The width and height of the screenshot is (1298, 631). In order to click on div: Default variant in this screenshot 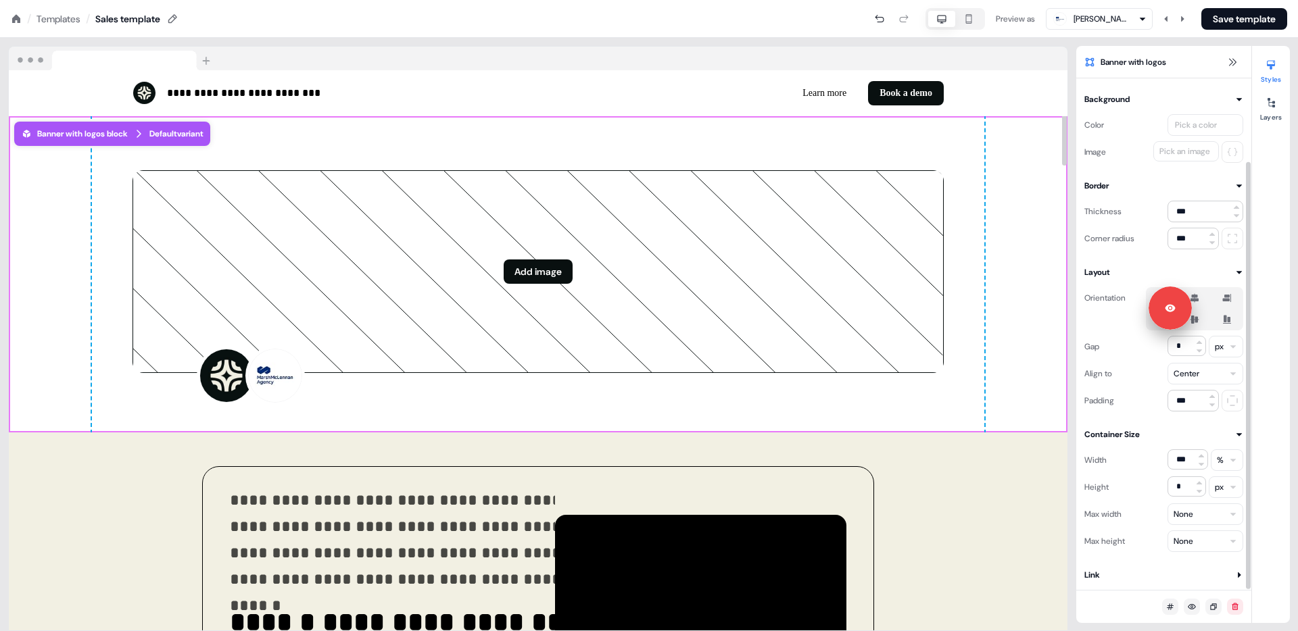, I will do `click(176, 134)`.